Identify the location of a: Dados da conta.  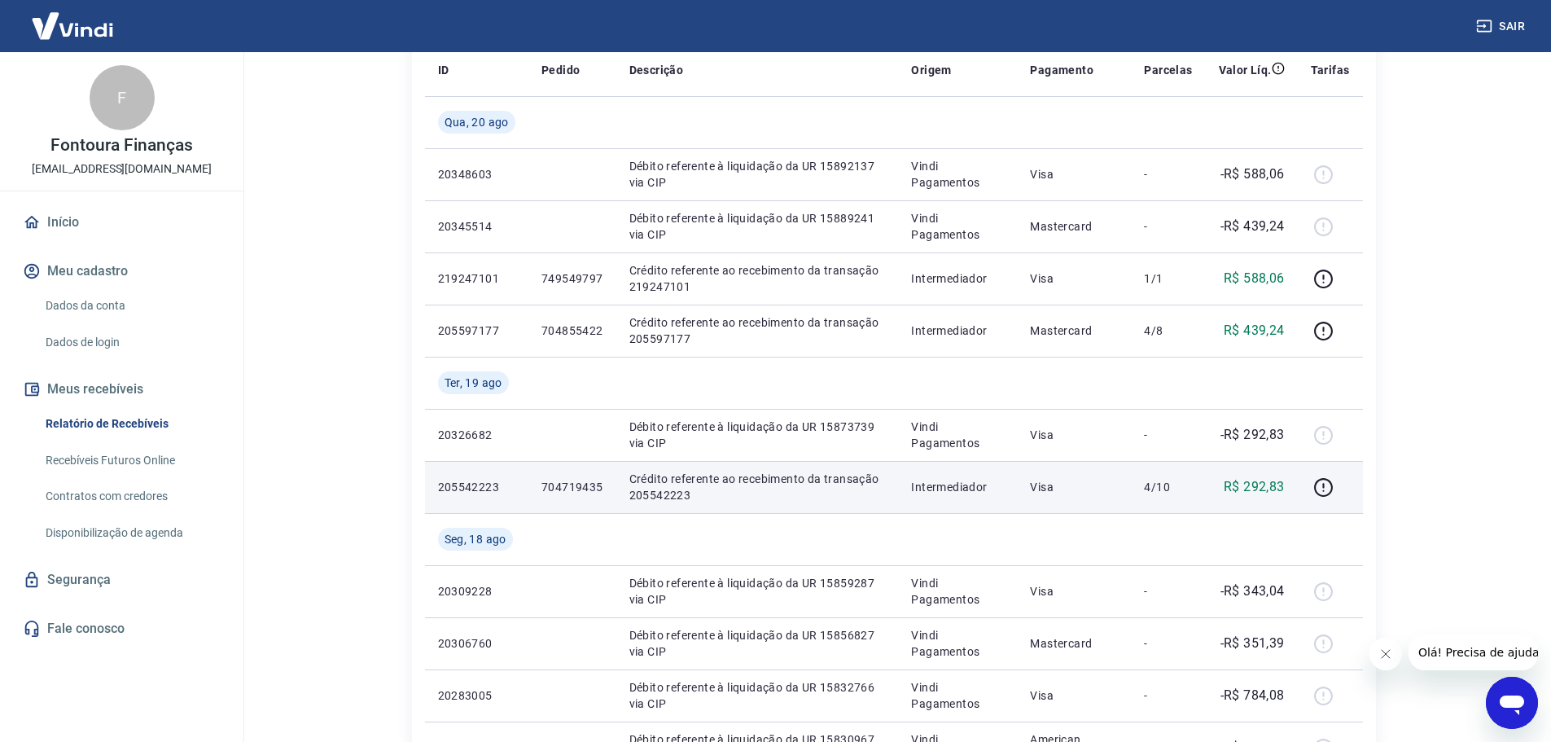
(131, 305).